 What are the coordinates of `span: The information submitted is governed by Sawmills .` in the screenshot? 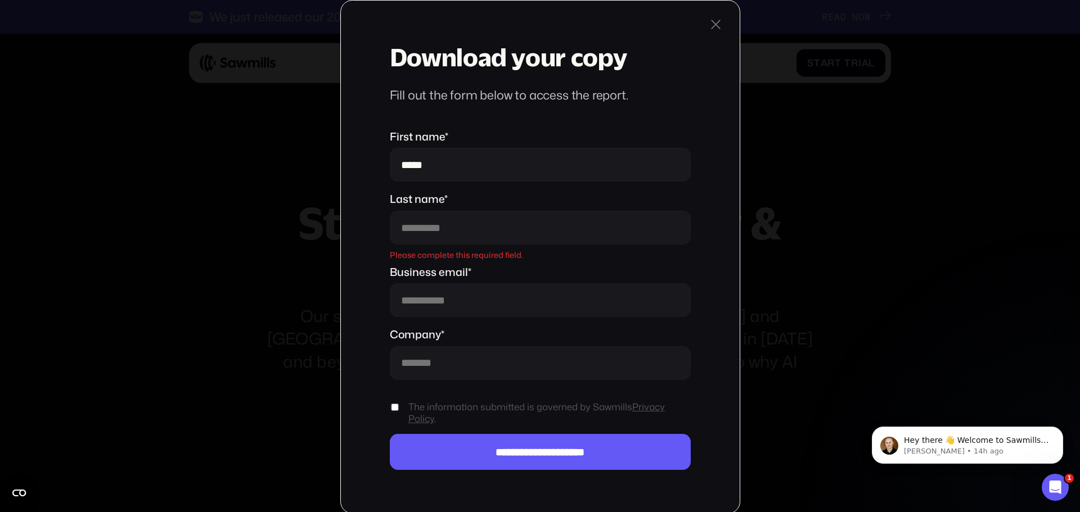 It's located at (549, 413).